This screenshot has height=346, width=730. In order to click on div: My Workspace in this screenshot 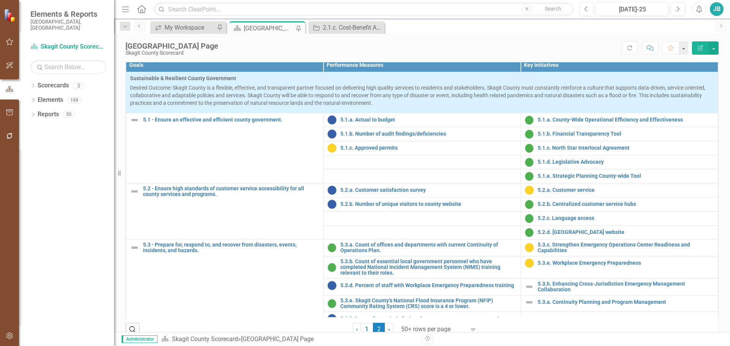, I will do `click(190, 27)`.